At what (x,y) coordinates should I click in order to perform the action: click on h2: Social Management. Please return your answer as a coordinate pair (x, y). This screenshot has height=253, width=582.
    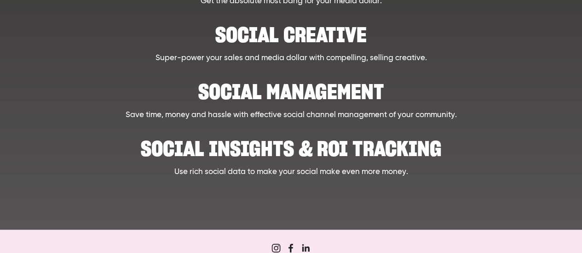
    Looking at the image, I should click on (291, 87).